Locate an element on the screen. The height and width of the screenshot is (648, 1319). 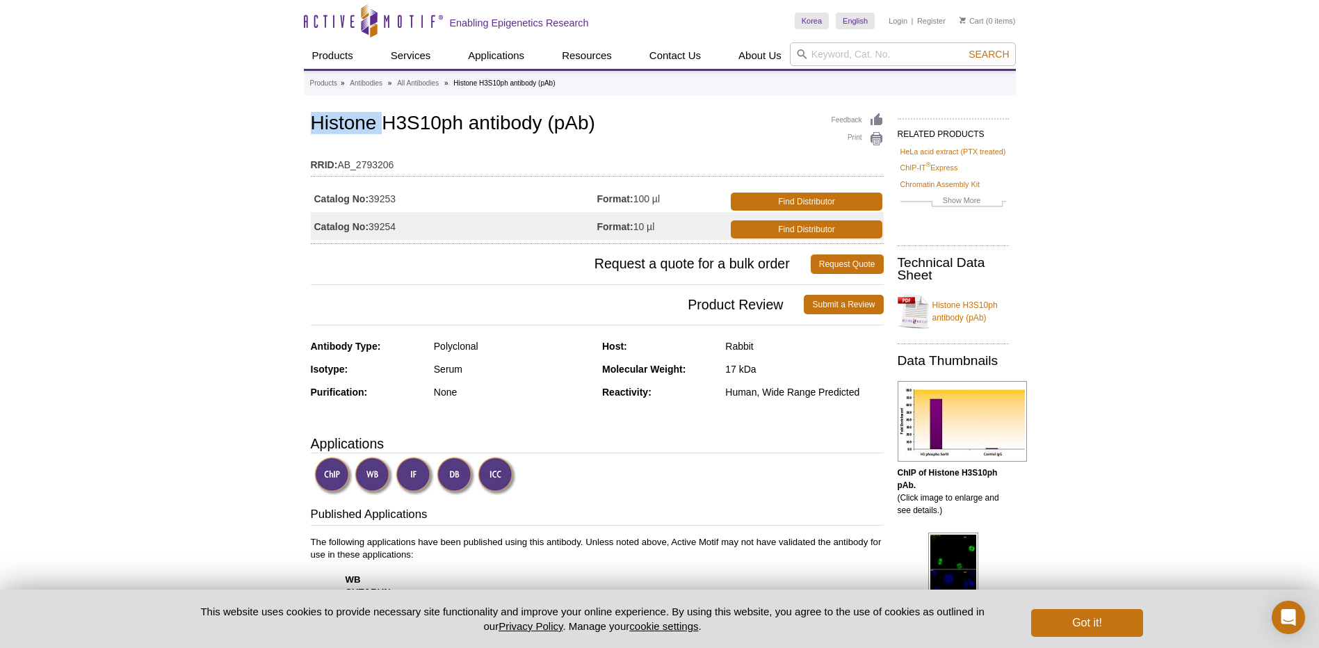
a: Histone H3S10ph antibody (pAb) is located at coordinates (954, 312).